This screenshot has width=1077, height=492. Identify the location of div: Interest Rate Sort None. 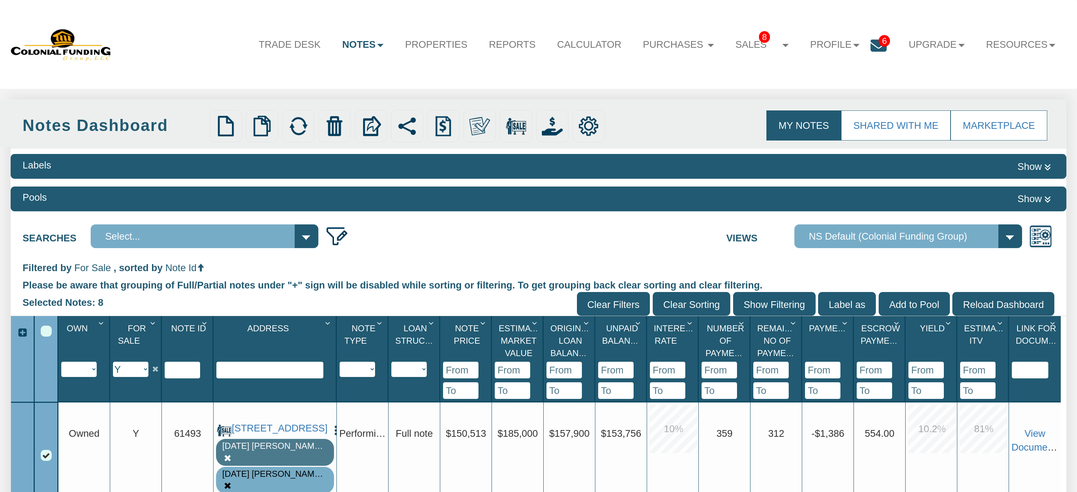
(674, 340).